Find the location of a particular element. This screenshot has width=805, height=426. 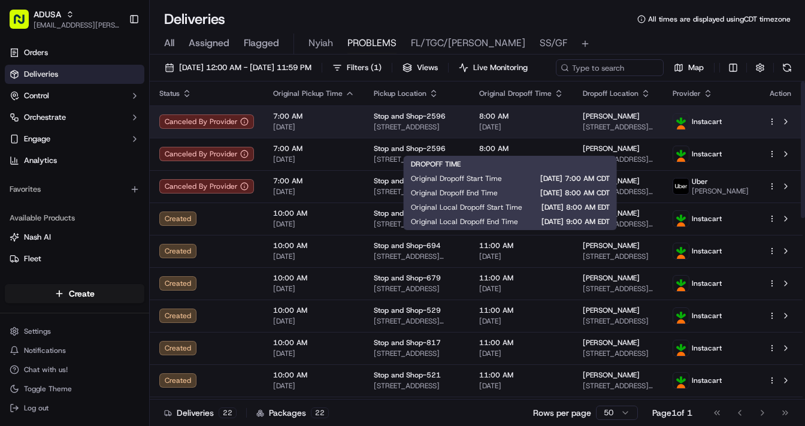

button: Settings is located at coordinates (74, 331).